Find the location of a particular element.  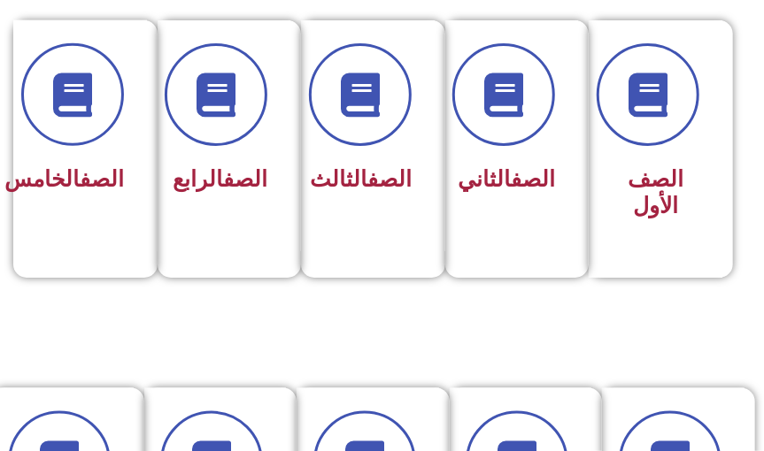

span: الرابع is located at coordinates (219, 179).